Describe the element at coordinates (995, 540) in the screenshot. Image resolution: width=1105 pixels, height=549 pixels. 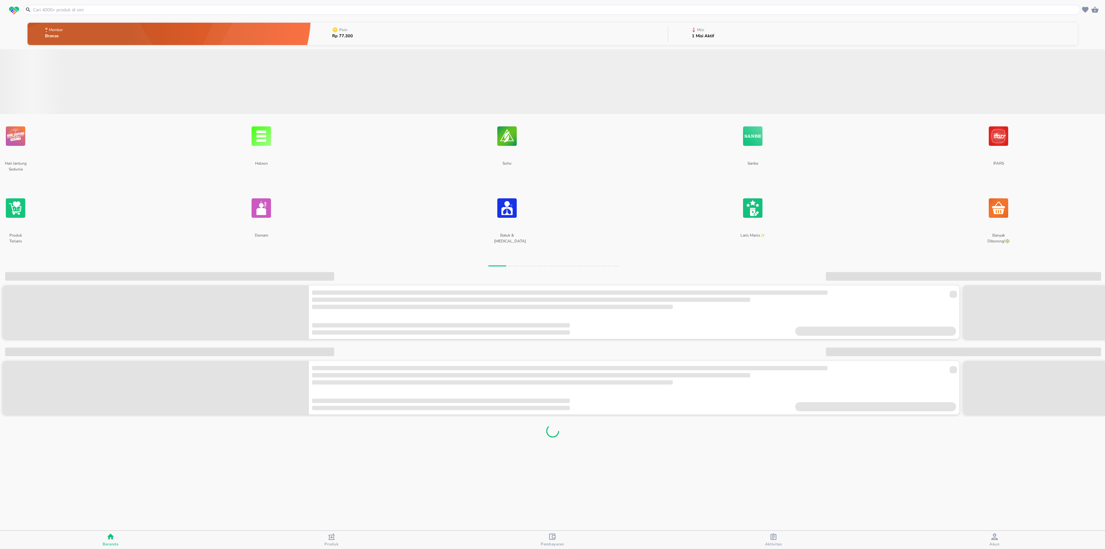
I see `button: Akun` at that location.